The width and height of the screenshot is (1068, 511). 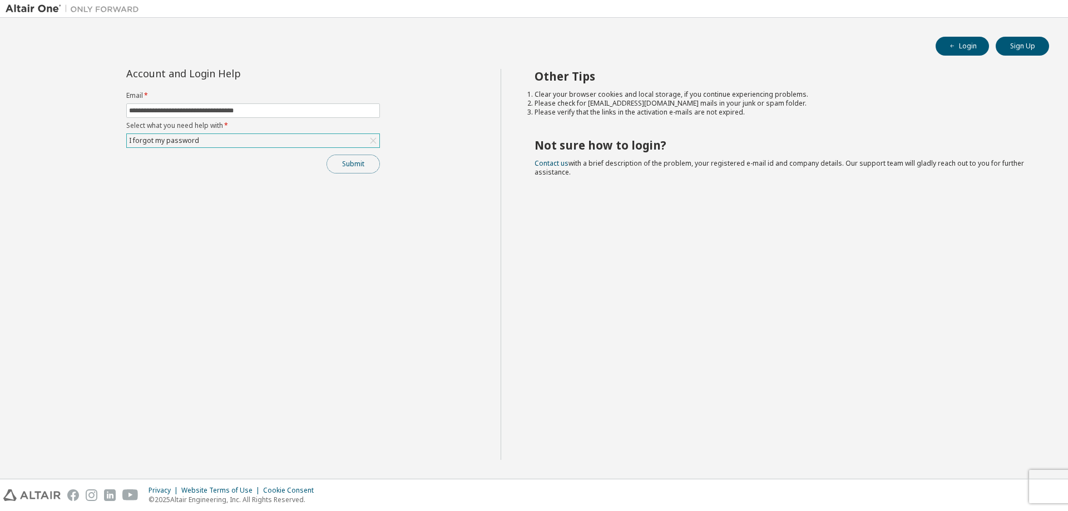 I want to click on a: Contact us, so click(x=551, y=163).